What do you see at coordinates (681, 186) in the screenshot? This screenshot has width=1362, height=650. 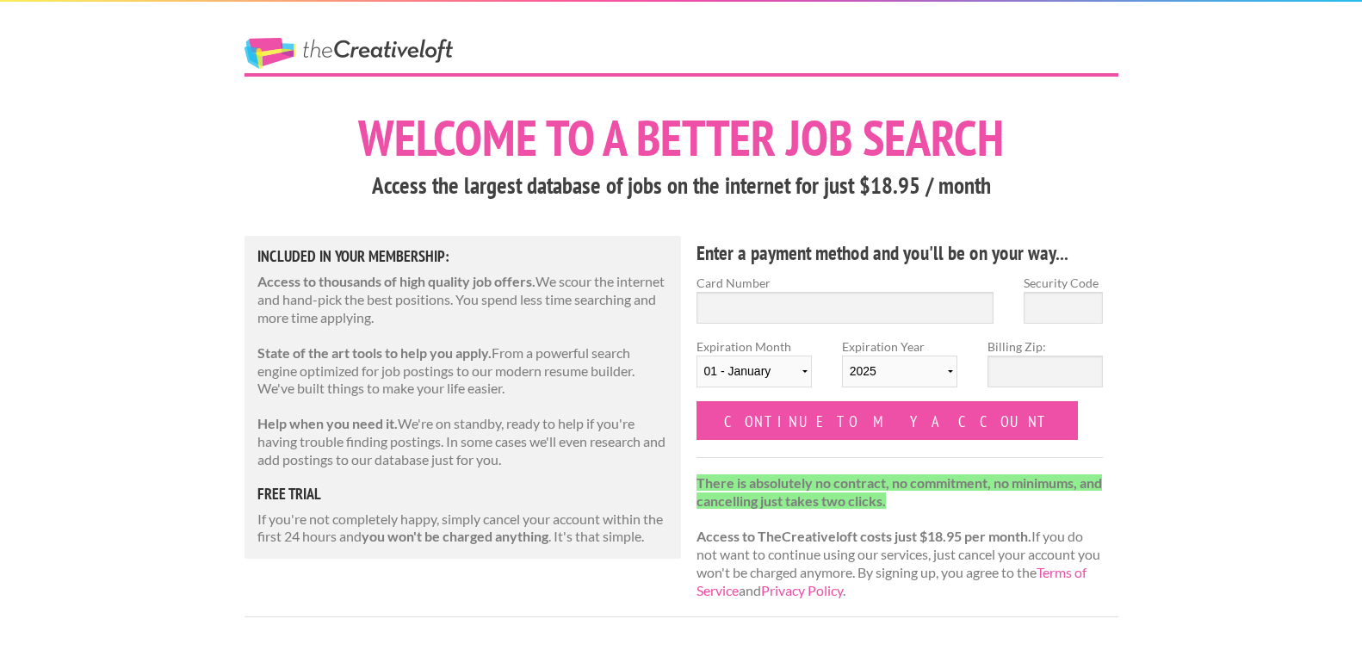 I see `h3: Access the largest database of jobs on the internet for just $18.95 / month` at bounding box center [681, 186].